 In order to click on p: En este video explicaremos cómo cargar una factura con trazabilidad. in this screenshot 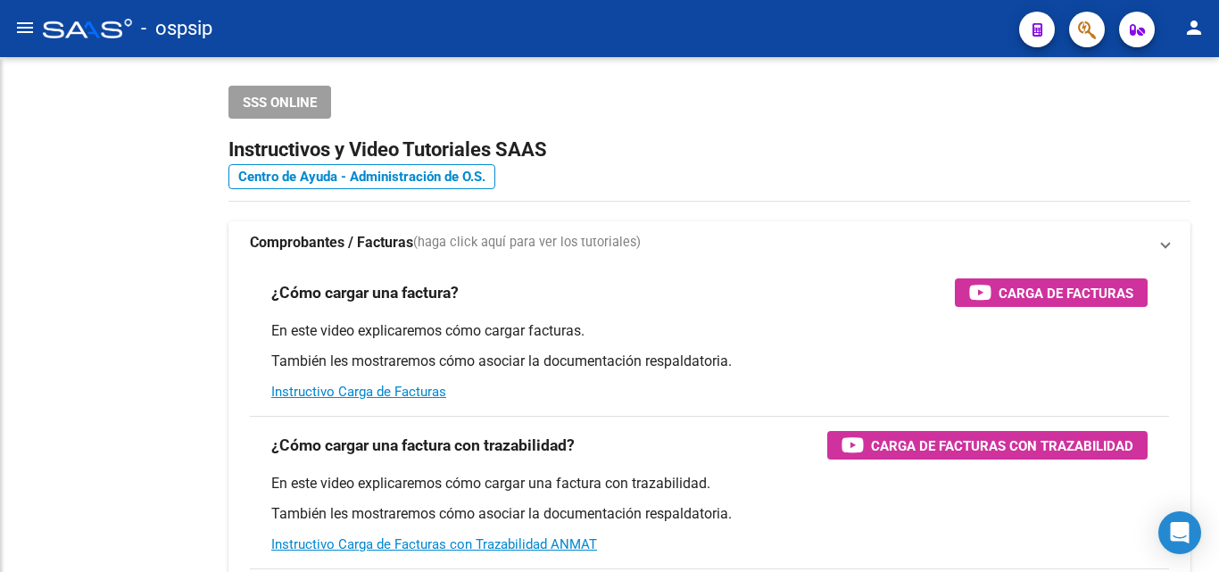, I will do `click(710, 484)`.